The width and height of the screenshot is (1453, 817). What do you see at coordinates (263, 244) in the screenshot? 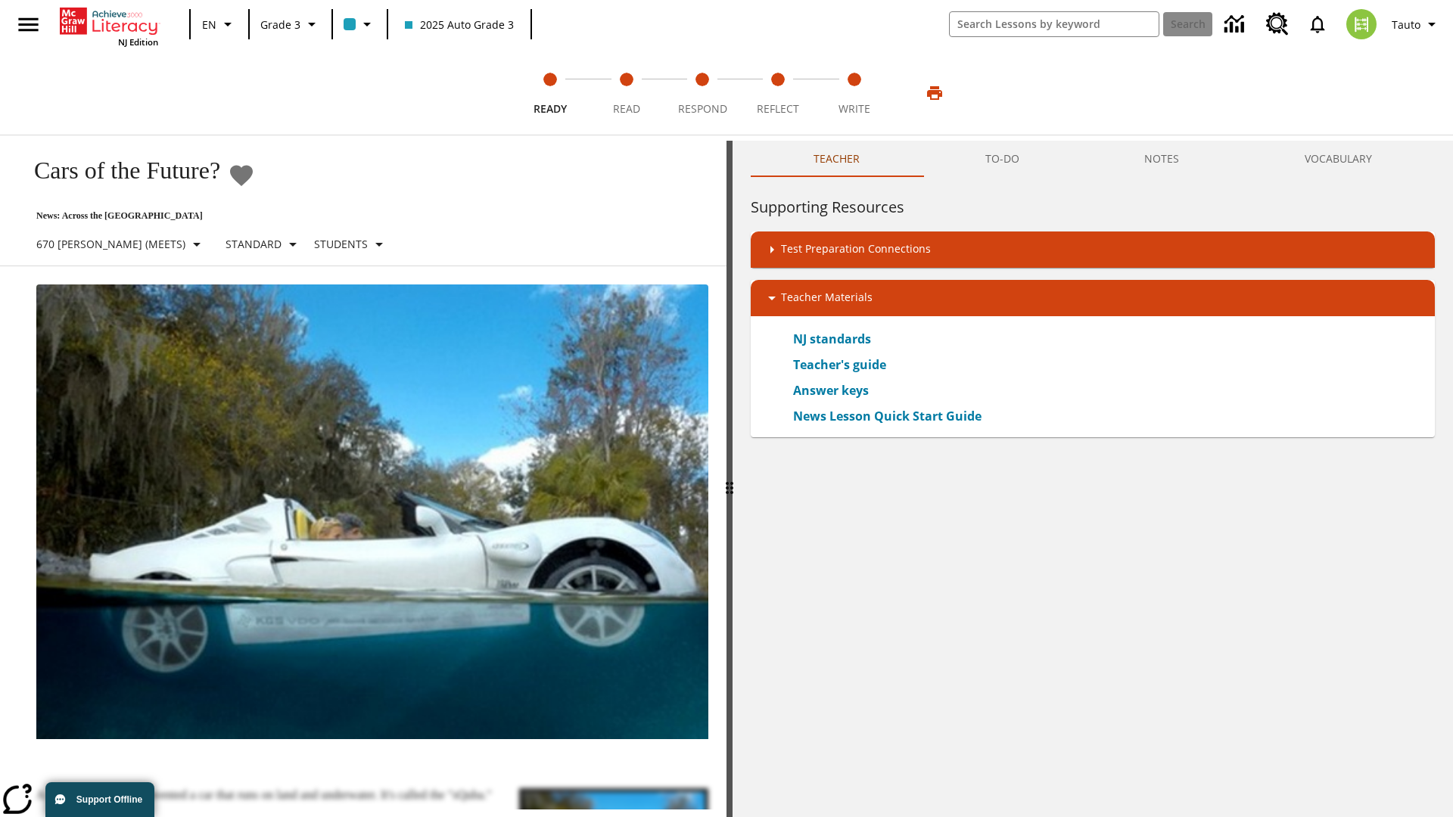
I see `button: Scaffolds, Standard` at bounding box center [263, 244].